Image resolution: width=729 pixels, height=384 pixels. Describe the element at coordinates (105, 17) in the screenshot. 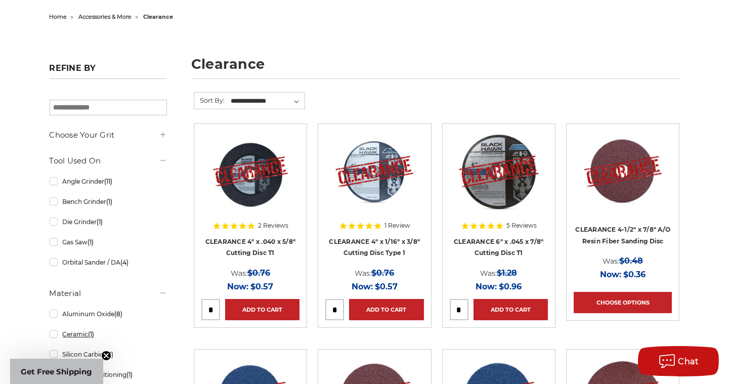

I see `span: accessories & more` at that location.